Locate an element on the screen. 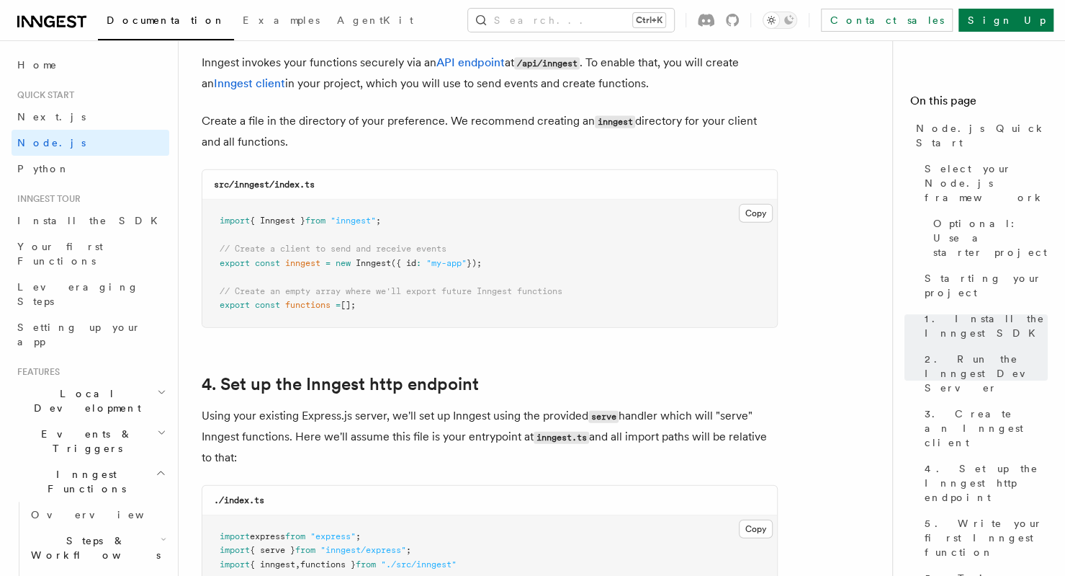 This screenshot has height=576, width=1065. span: 5. Write your first Inngest function is located at coordinates (986, 537).